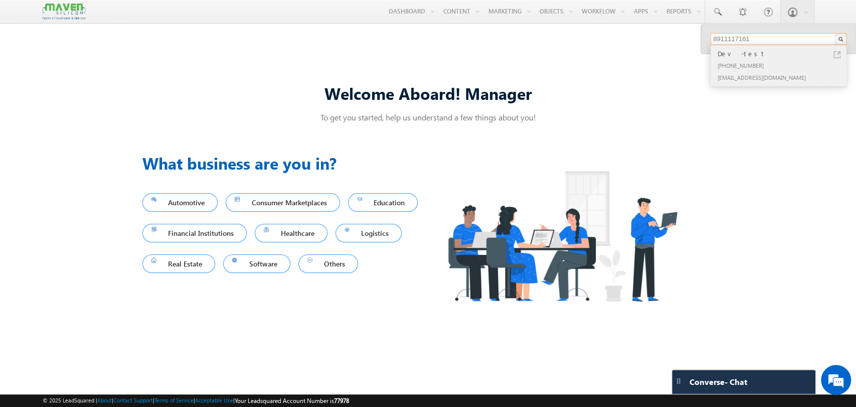 This screenshot has width=856, height=407. Describe the element at coordinates (64, 11) in the screenshot. I see `img: Custom Logo` at that location.